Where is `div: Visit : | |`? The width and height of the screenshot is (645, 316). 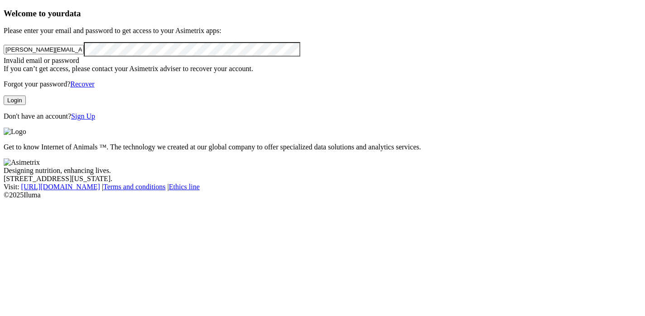
div: Visit : | | is located at coordinates (322, 187).